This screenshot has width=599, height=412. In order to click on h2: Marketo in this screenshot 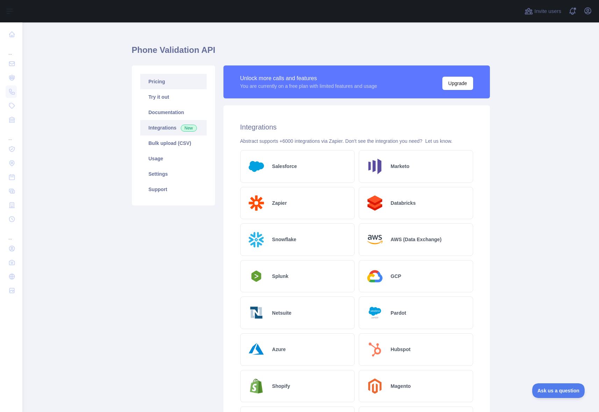, I will do `click(400, 166)`.